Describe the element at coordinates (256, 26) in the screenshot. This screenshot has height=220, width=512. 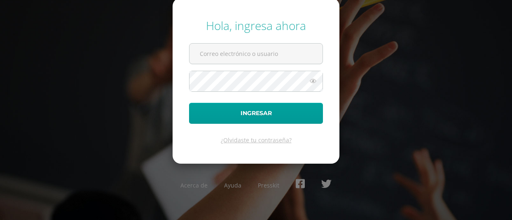
I see `div: Hola, ingresa ahora` at that location.